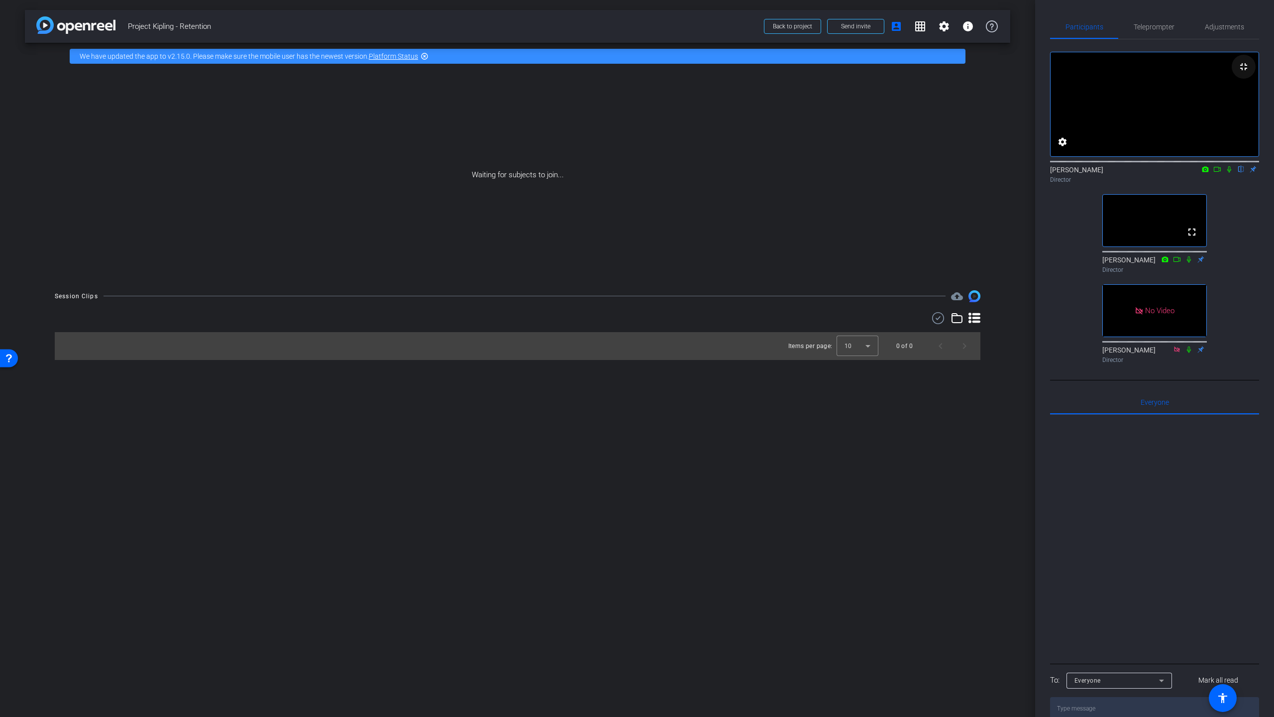 This screenshot has width=1274, height=717. What do you see at coordinates (424, 56) in the screenshot?
I see `mat-icon: highlight_off` at bounding box center [424, 56].